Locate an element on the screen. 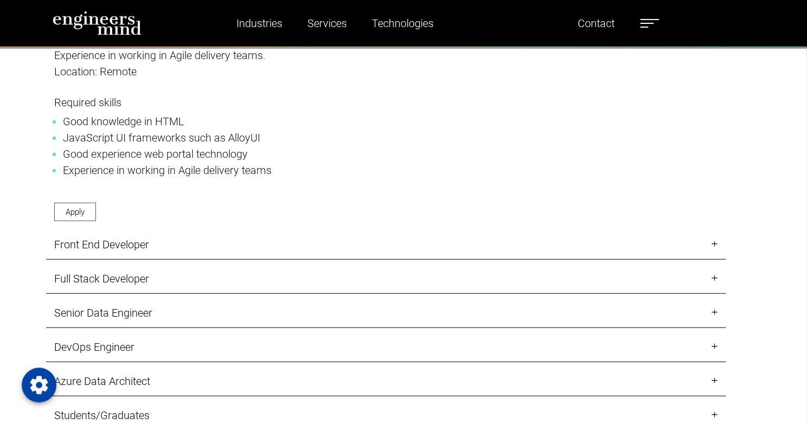 This screenshot has width=807, height=424. li: Good experience web portal technology is located at coordinates (386, 154).